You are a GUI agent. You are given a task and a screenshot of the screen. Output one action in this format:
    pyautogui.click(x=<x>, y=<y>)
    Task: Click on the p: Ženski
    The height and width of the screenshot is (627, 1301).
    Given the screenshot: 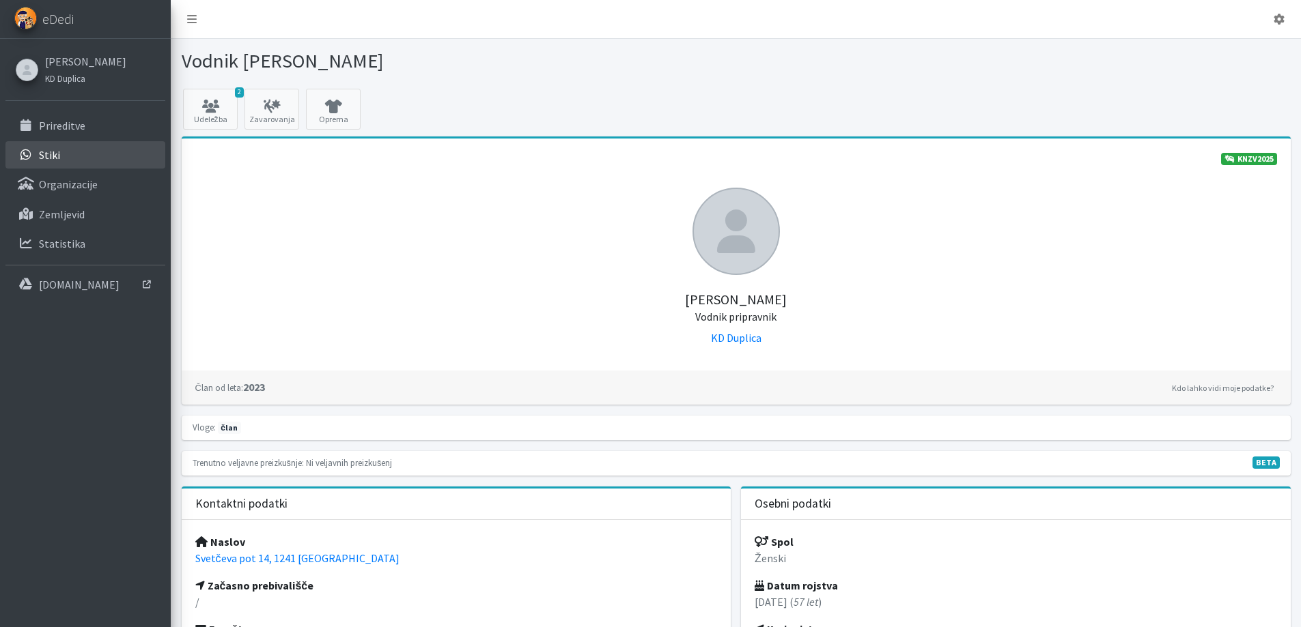 What is the action you would take?
    pyautogui.click(x=1015, y=559)
    